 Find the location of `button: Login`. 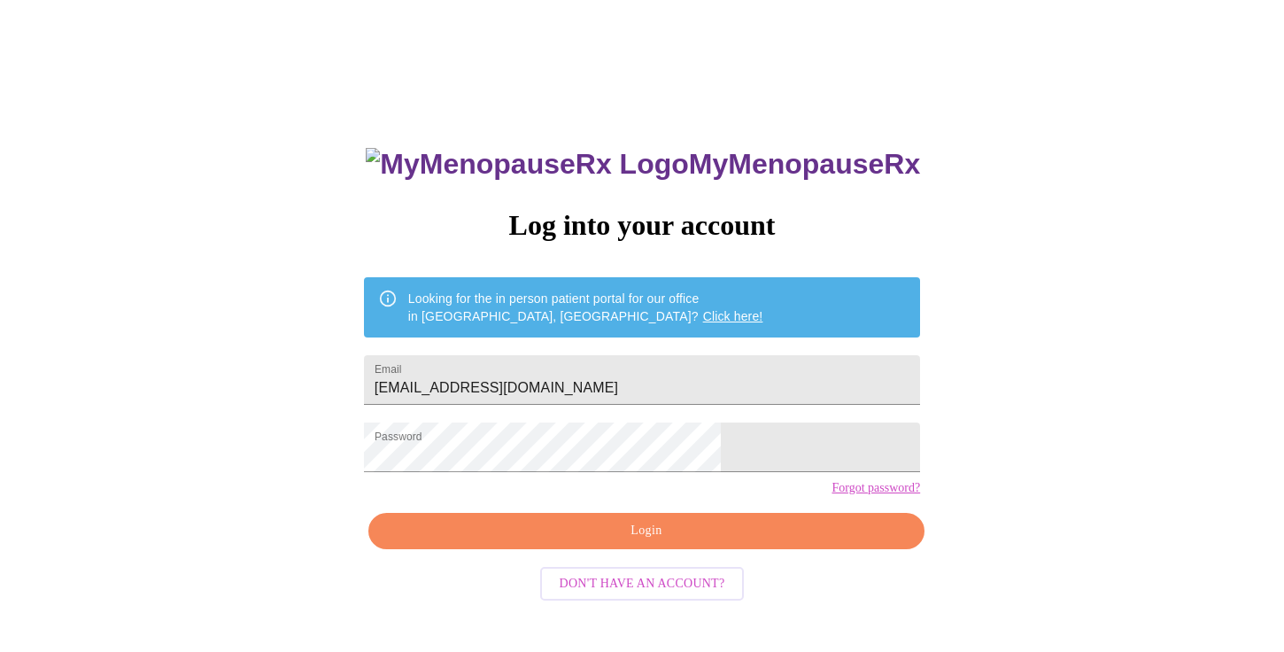

button: Login is located at coordinates (647, 531).